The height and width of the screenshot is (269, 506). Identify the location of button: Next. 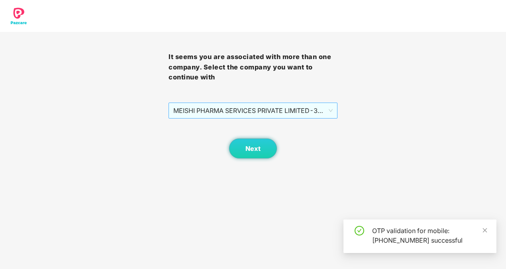
(253, 148).